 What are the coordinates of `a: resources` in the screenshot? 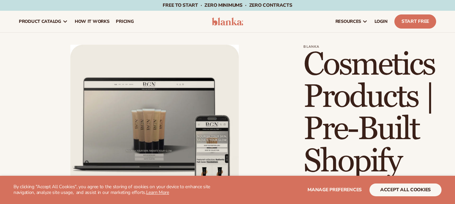 It's located at (352, 22).